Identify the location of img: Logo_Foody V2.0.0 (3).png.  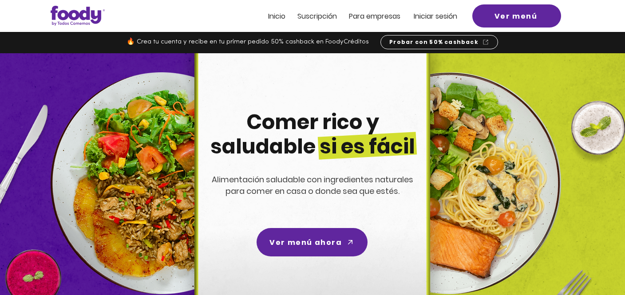
(78, 16).